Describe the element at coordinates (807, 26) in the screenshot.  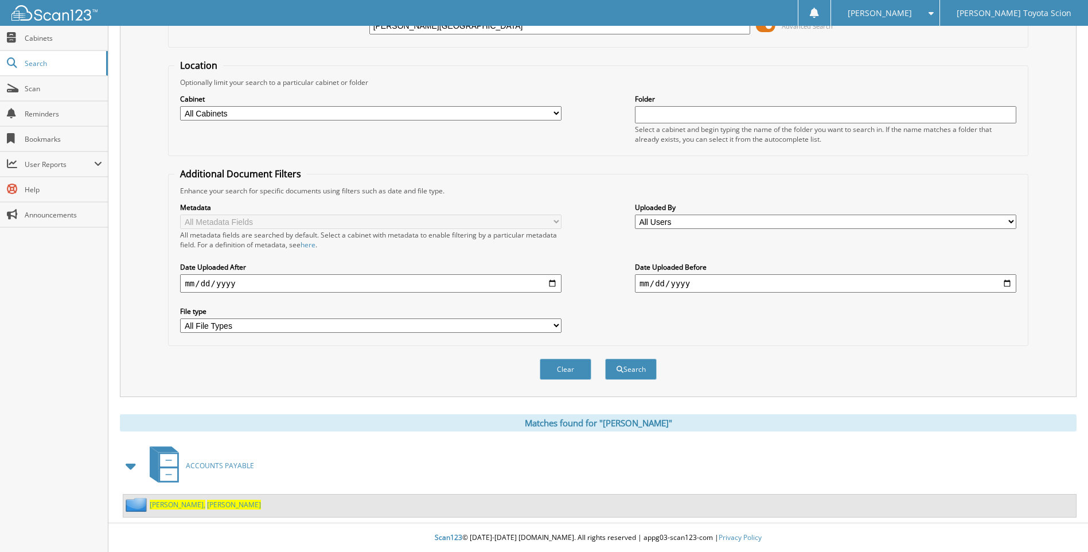
I see `span: Advanced Search` at that location.